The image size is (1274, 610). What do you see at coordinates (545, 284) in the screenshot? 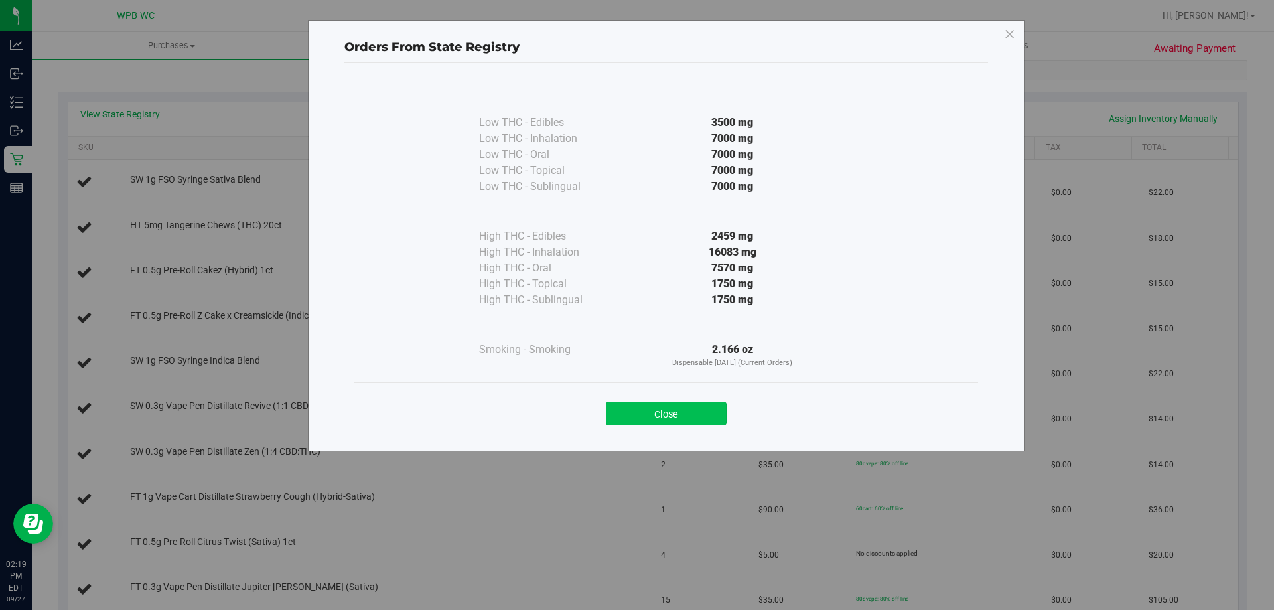
I see `div: High THC - Topical` at bounding box center [545, 284].